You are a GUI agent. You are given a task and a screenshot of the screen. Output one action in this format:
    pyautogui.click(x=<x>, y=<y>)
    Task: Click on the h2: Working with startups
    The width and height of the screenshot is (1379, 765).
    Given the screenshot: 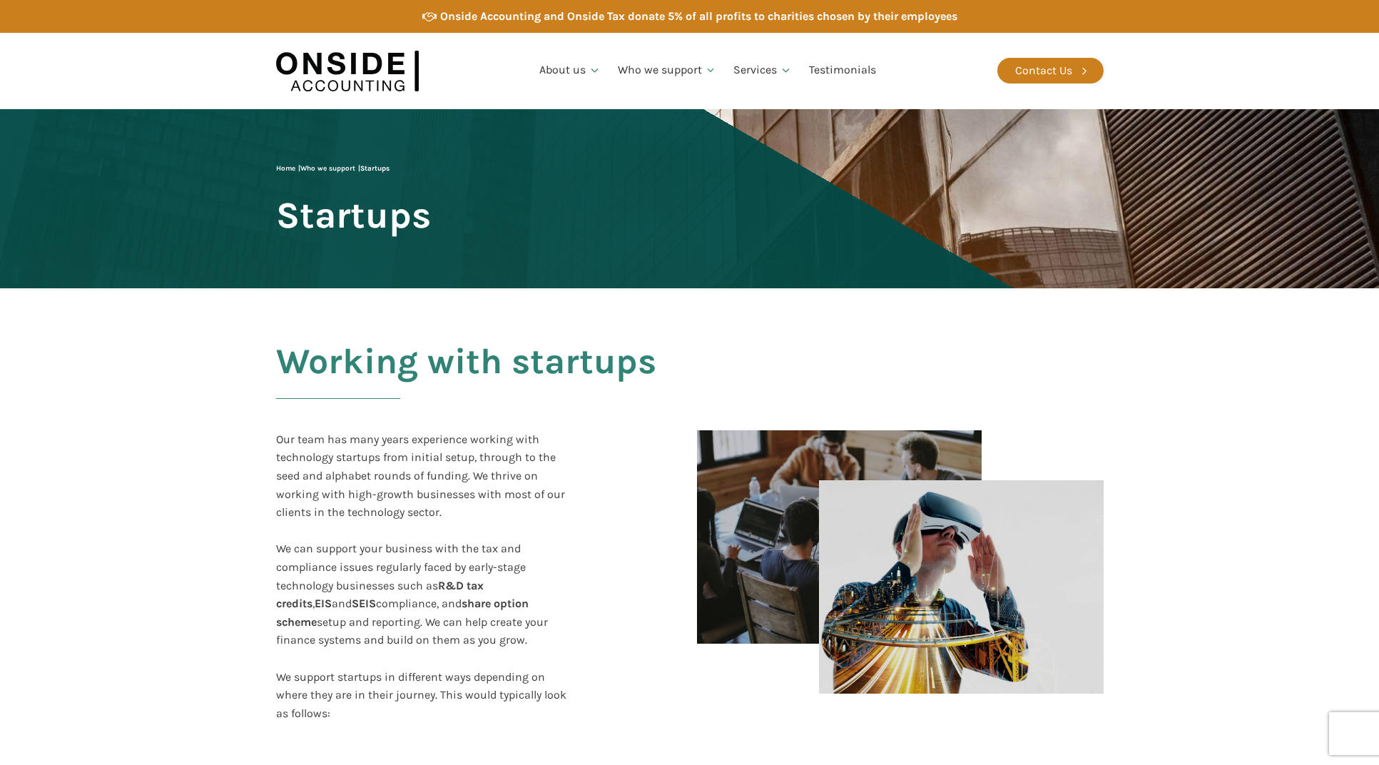 What is the action you would take?
    pyautogui.click(x=690, y=379)
    